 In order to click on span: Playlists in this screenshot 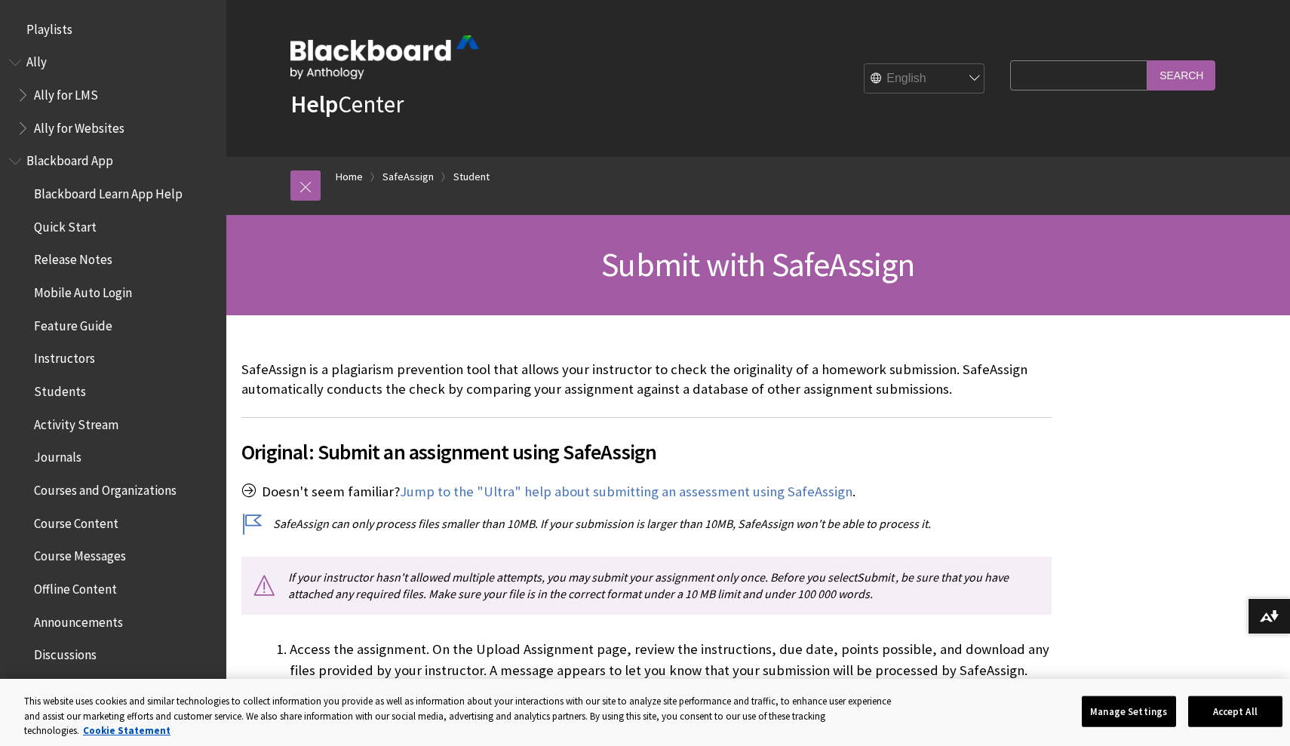, I will do `click(49, 26)`.